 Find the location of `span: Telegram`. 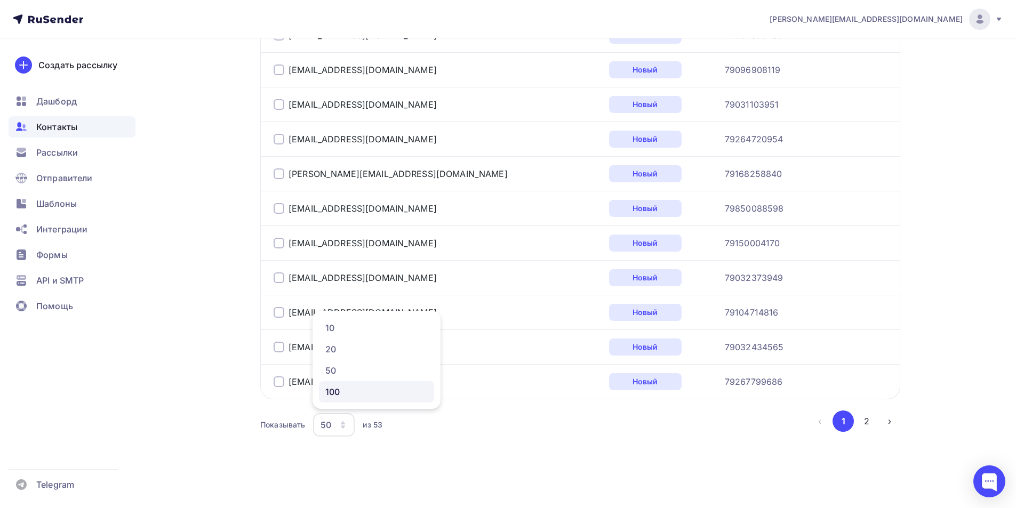

span: Telegram is located at coordinates (55, 485).